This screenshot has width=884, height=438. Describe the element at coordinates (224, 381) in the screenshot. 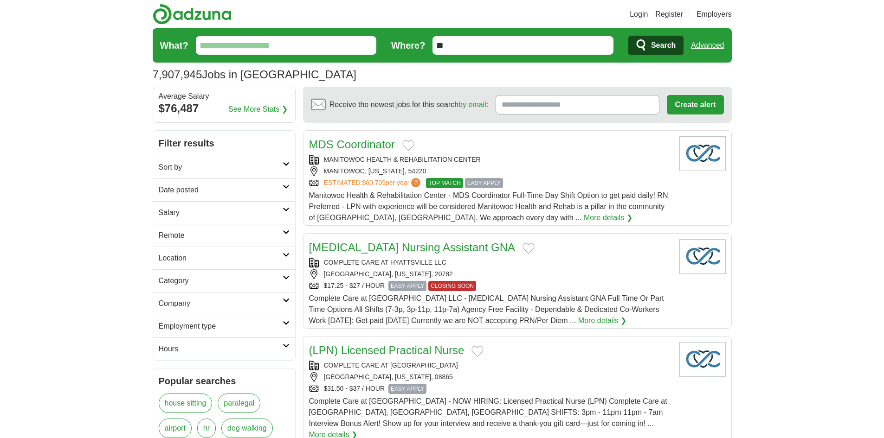

I see `h2: Popular searches` at that location.